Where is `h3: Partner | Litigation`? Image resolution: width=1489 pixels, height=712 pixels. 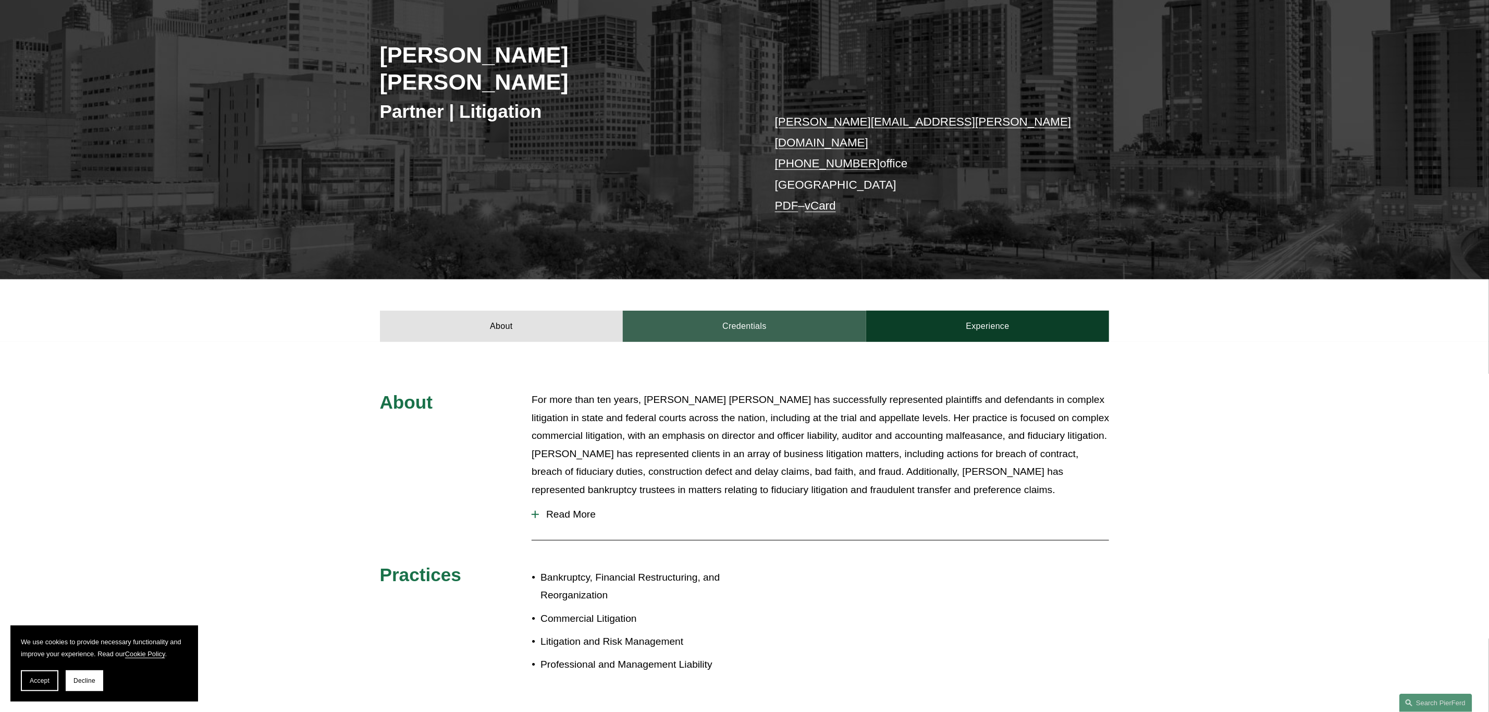
h3: Partner | Litigation is located at coordinates (562, 112).